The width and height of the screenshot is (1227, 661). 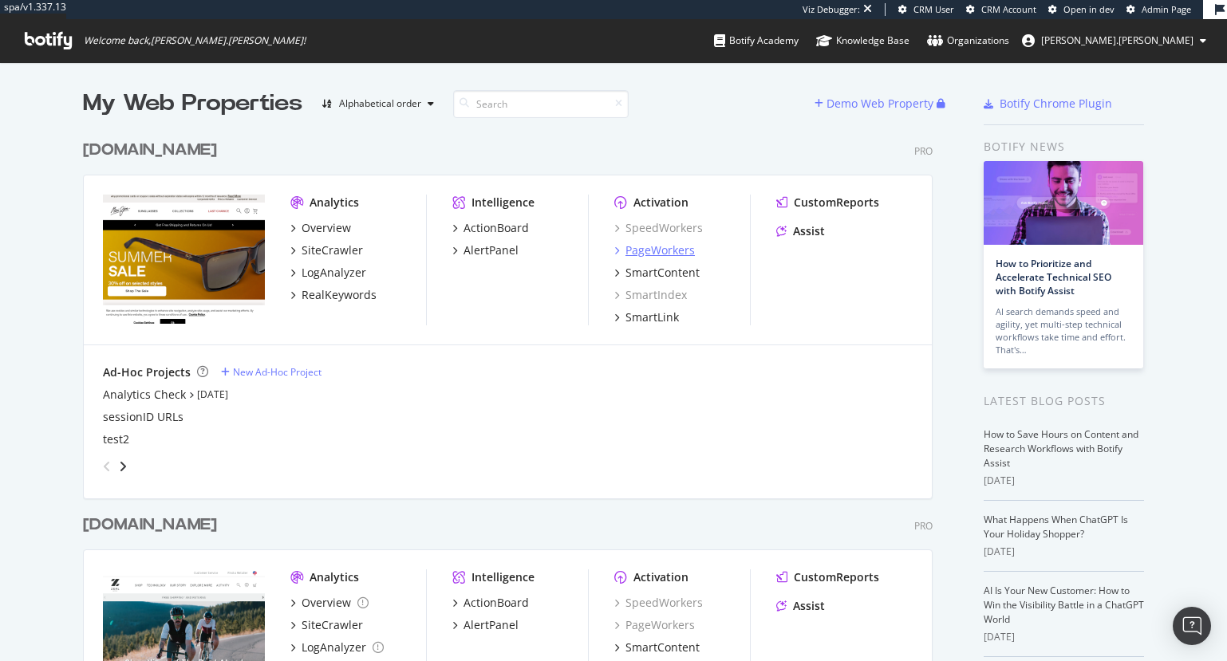 I want to click on div: Pro, so click(x=923, y=151).